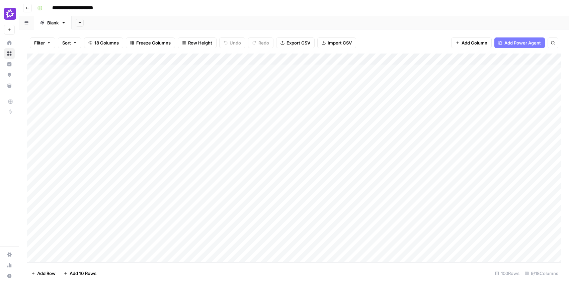 The height and width of the screenshot is (284, 569). I want to click on a: Insights, so click(9, 64).